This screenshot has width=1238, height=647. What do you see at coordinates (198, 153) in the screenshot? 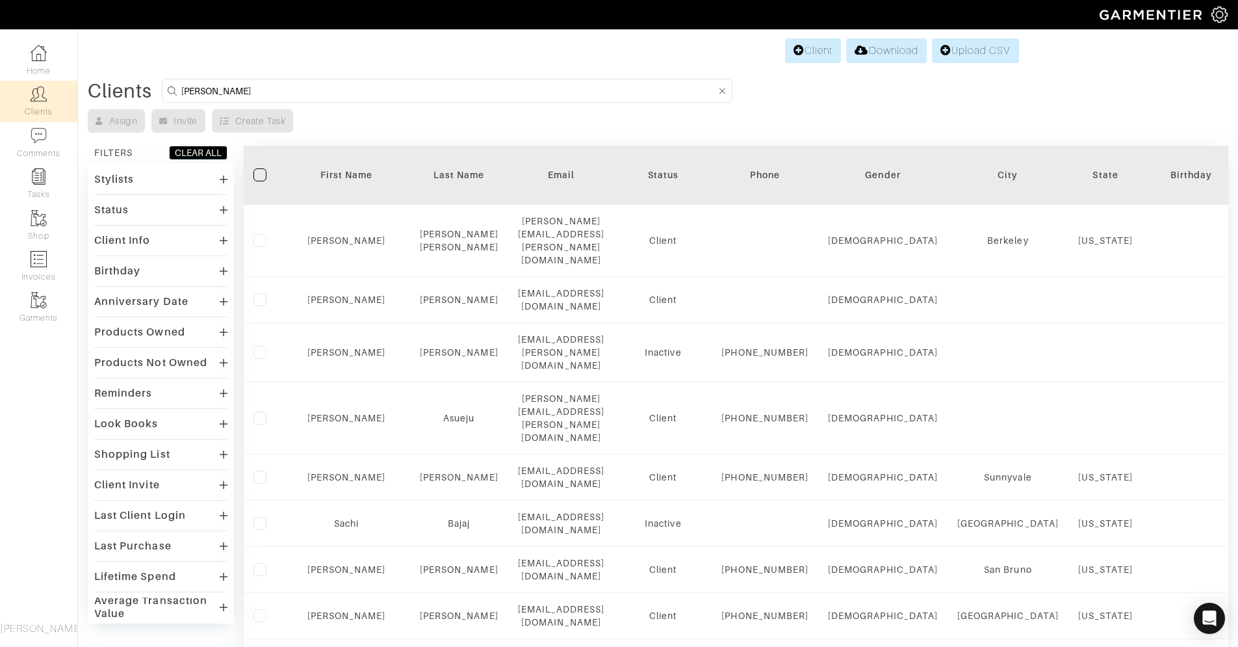
I see `div: CLEAR ALL` at bounding box center [198, 153].